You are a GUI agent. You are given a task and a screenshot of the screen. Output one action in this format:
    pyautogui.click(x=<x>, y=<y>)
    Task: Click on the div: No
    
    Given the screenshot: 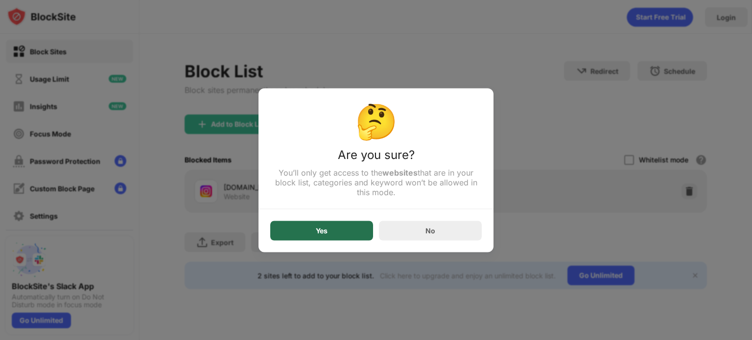 What is the action you would take?
    pyautogui.click(x=431, y=231)
    